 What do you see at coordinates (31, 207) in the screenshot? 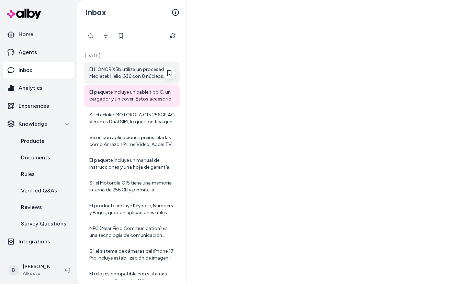
I see `p: Reviews` at bounding box center [31, 207].